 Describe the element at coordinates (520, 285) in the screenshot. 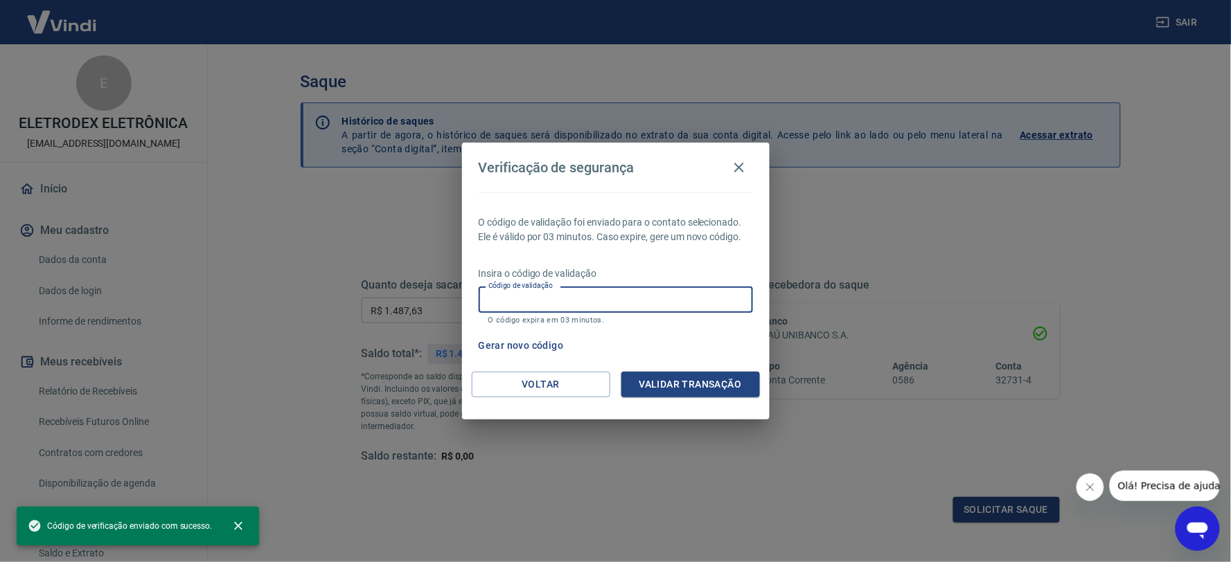

I see `label: Código de validação` at that location.